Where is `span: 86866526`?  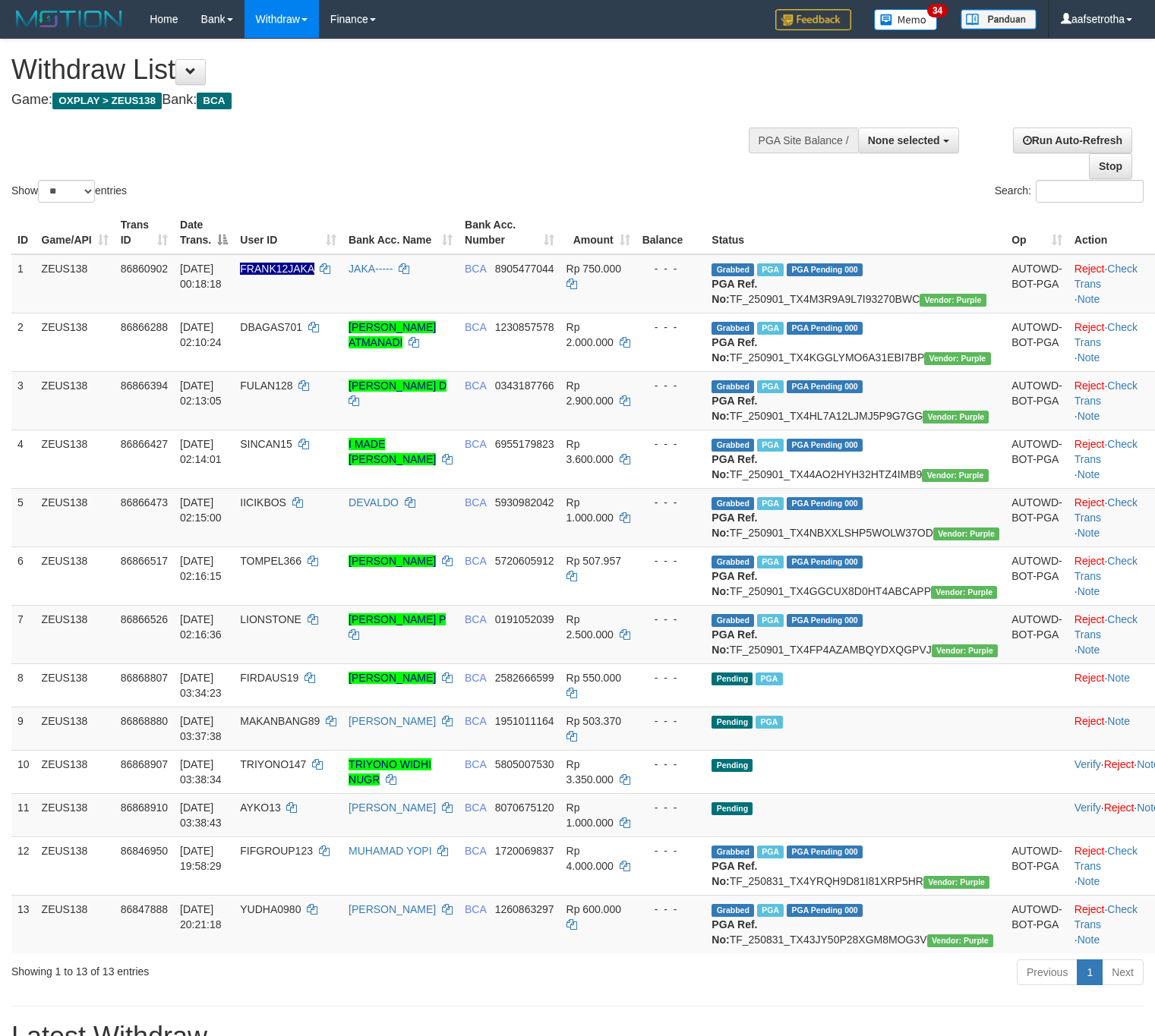 span: 86866526 is located at coordinates (144, 620).